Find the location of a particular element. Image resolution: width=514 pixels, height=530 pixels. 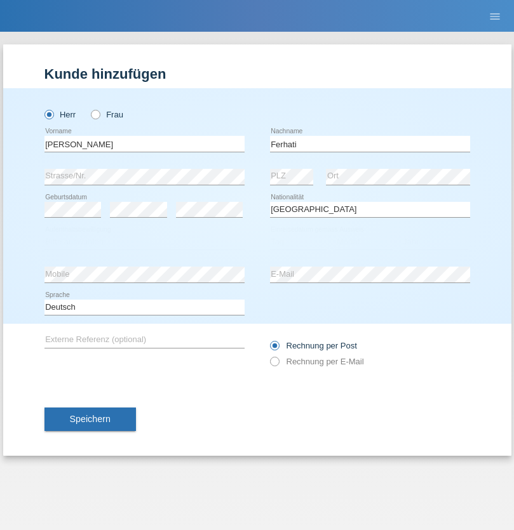

label: Rechnung per E-Mail is located at coordinates (317, 361).